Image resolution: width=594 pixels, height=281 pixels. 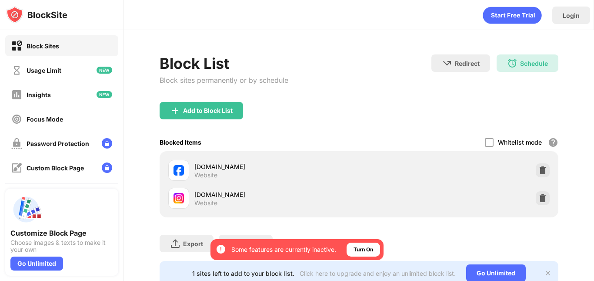 I want to click on div: Block sites permanently or by schedule, so click(x=224, y=80).